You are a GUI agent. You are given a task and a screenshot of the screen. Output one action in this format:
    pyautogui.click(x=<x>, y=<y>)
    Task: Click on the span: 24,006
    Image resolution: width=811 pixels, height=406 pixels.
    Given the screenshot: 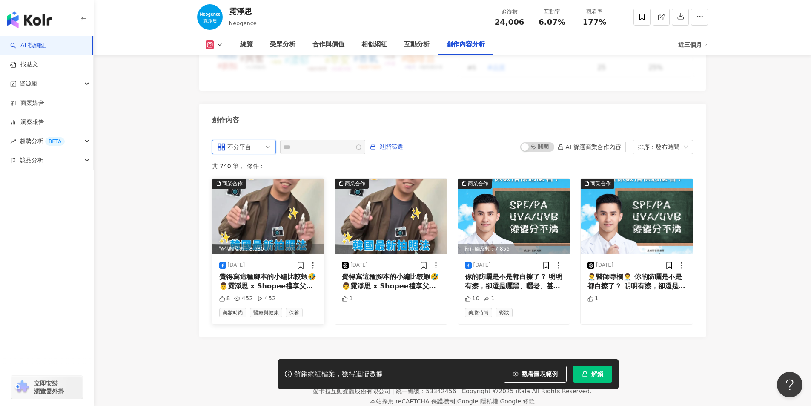 What is the action you would take?
    pyautogui.click(x=509, y=22)
    